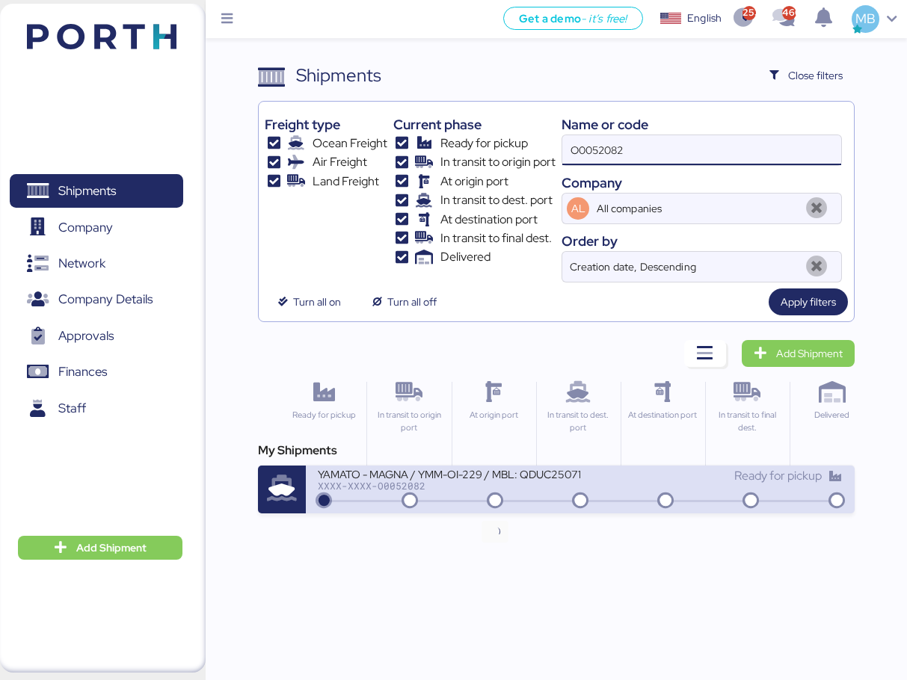 The width and height of the screenshot is (907, 680). I want to click on span: Approvals, so click(86, 336).